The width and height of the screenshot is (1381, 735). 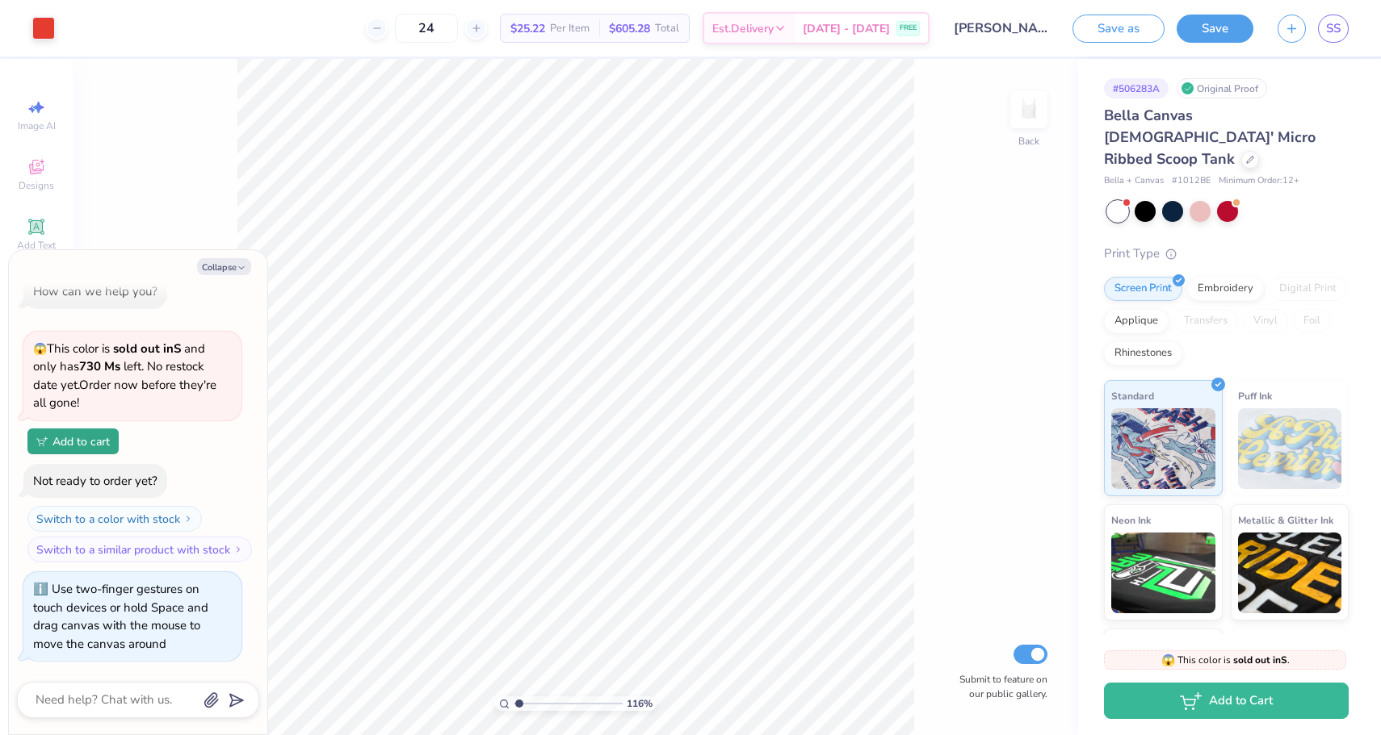 What do you see at coordinates (1142, 289) in the screenshot?
I see `div: Screen Print` at bounding box center [1142, 289].